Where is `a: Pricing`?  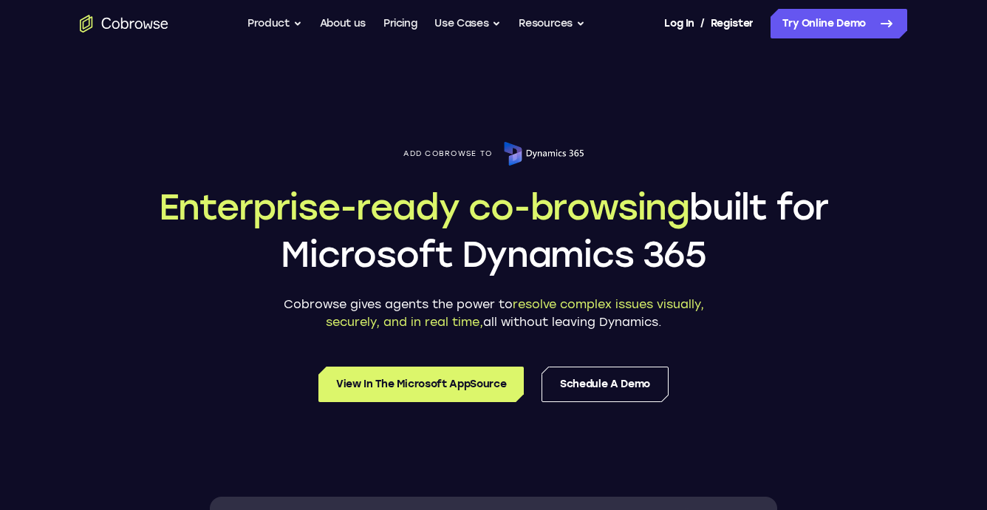 a: Pricing is located at coordinates (400, 24).